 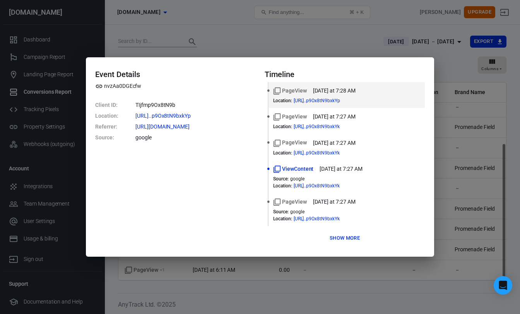 What do you see at coordinates (115, 105) in the screenshot?
I see `dt: Client ID :` at bounding box center [115, 105].